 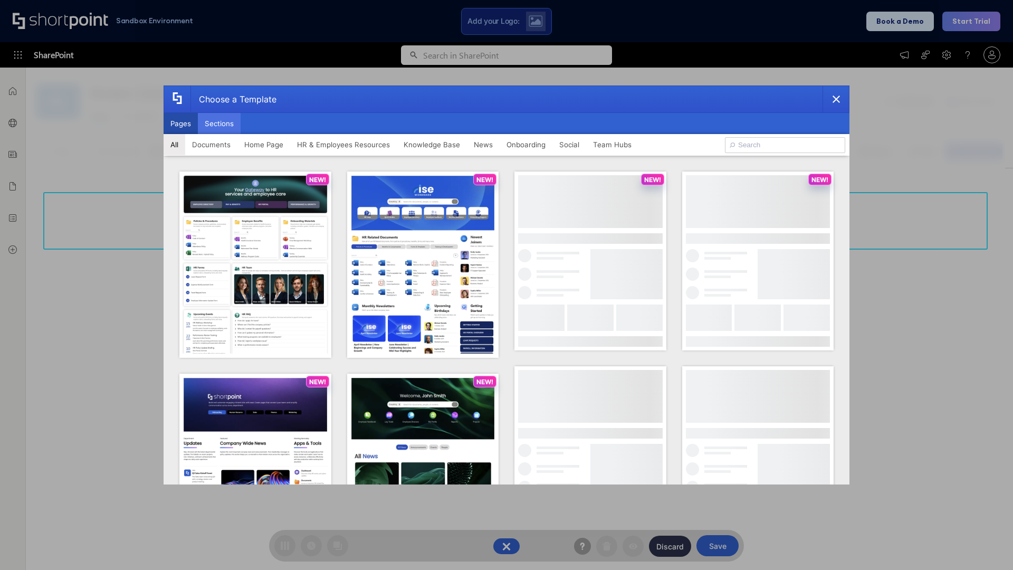 What do you see at coordinates (233, 99) in the screenshot?
I see `div: Choose a Template` at bounding box center [233, 99].